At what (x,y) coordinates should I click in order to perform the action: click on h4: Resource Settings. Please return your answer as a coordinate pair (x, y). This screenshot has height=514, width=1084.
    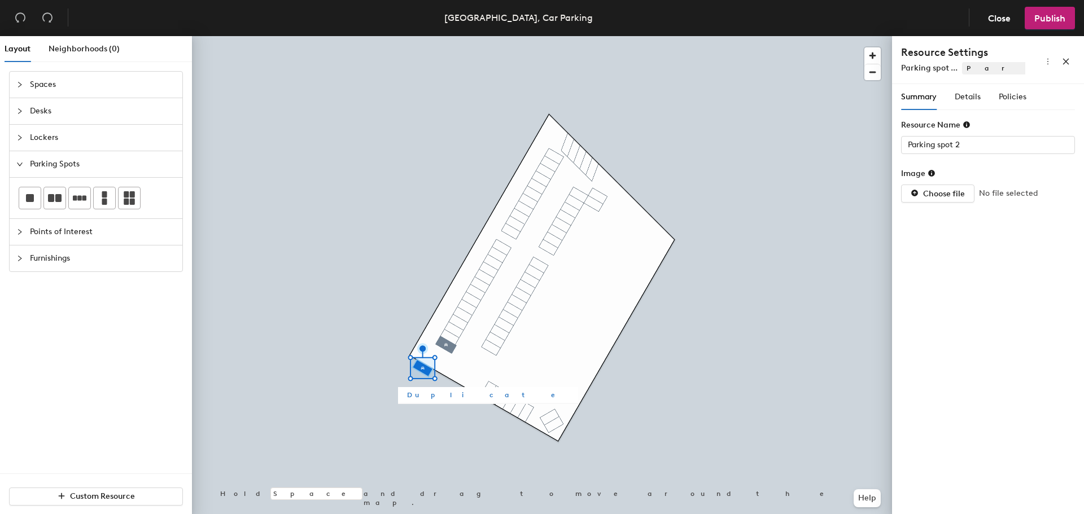
    Looking at the image, I should click on (963, 53).